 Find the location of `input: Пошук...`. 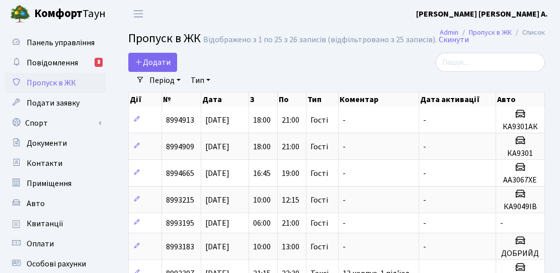

input: Пошук... is located at coordinates (490, 62).